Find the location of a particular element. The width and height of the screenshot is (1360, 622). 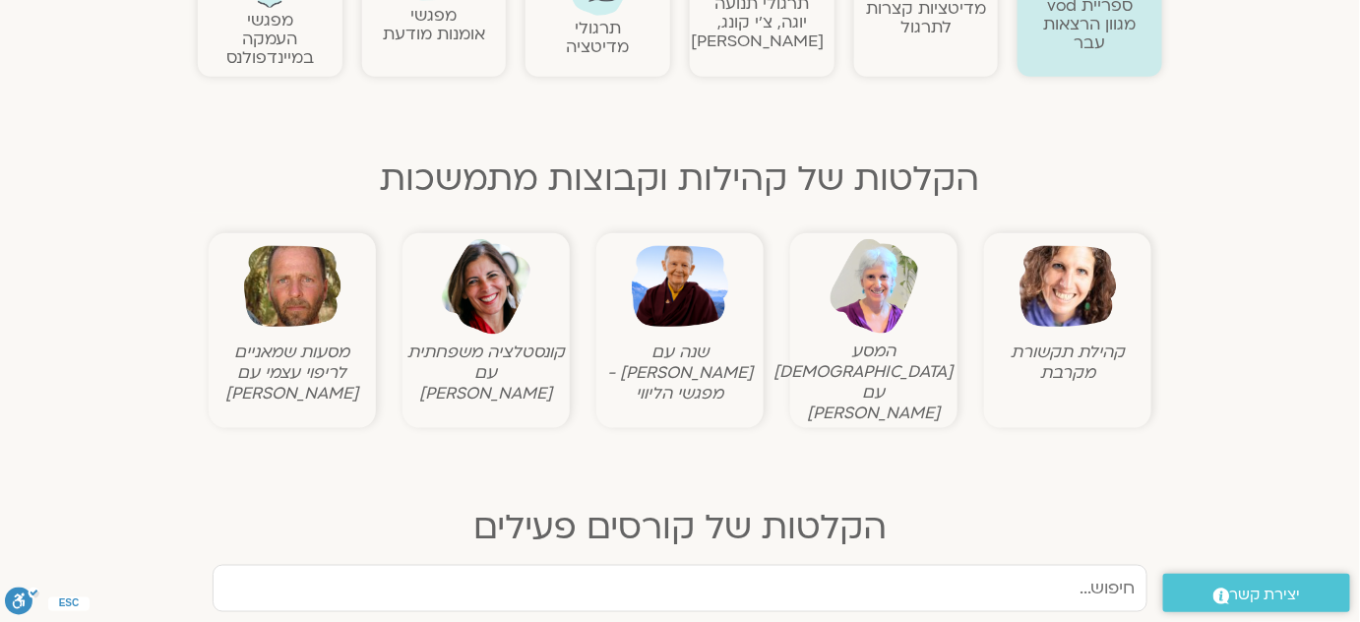

span: יצירת קשר is located at coordinates (1266, 594).